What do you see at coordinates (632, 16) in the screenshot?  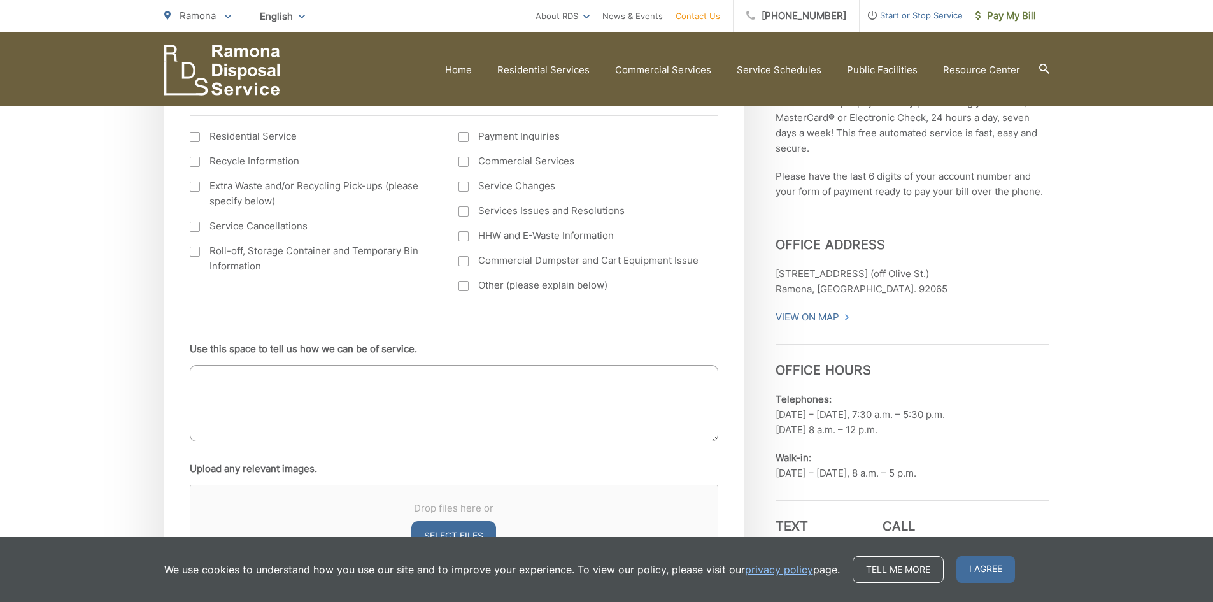 I see `a: News & Events` at bounding box center [632, 16].